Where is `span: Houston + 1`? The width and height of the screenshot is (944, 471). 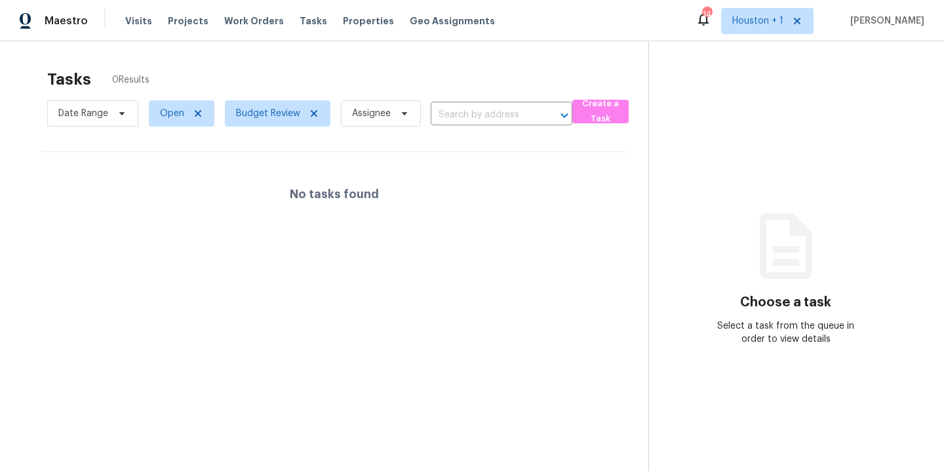
span: Houston + 1 is located at coordinates (758, 21).